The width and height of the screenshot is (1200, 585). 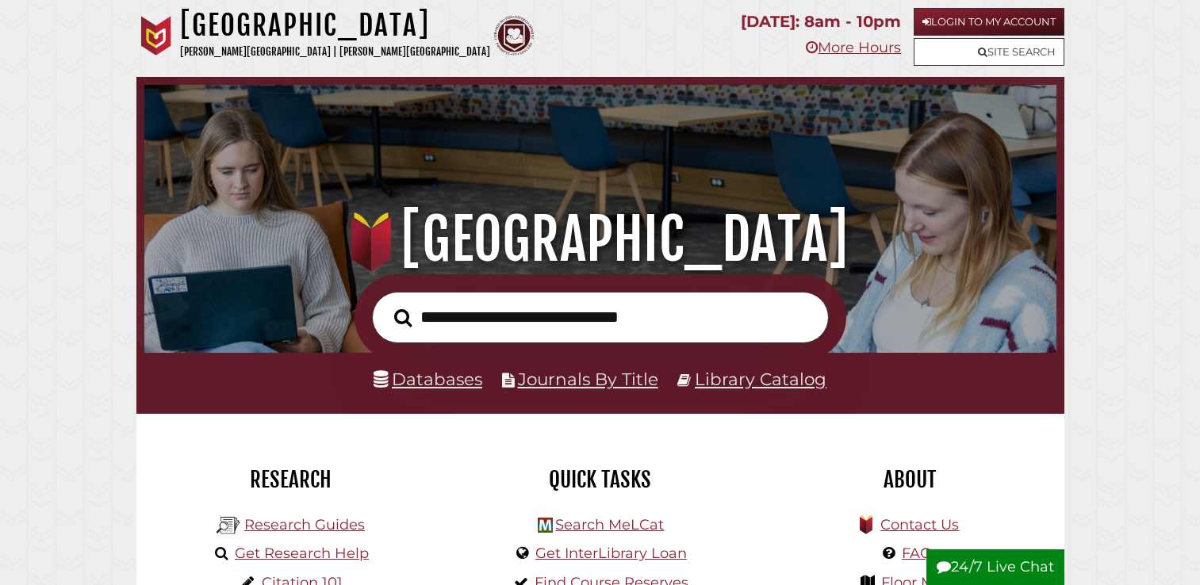 What do you see at coordinates (600, 480) in the screenshot?
I see `h2: Quick Tasks` at bounding box center [600, 480].